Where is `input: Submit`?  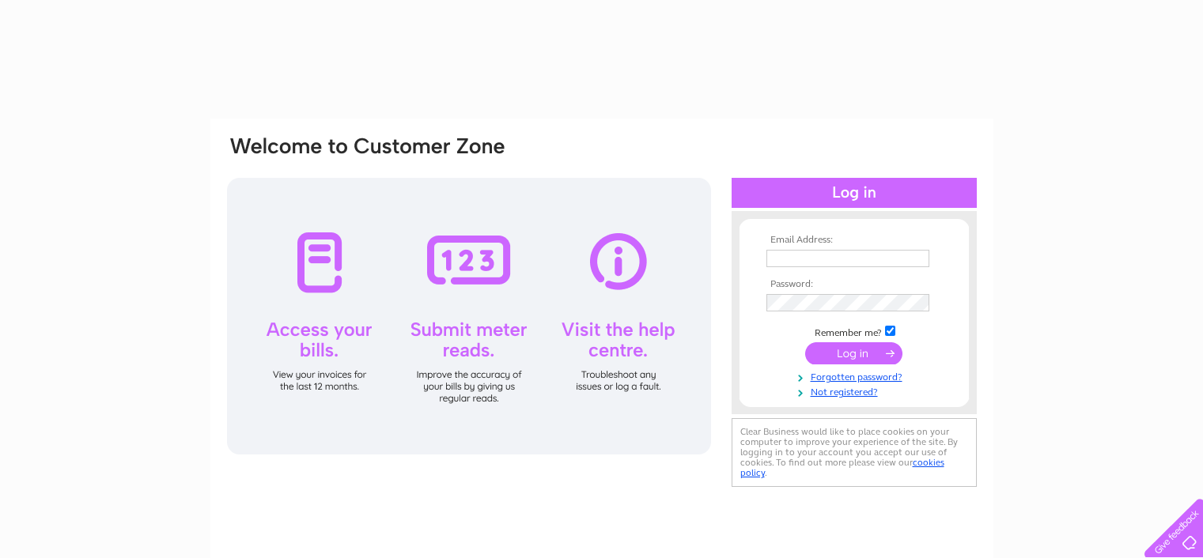 input: Submit is located at coordinates (853, 354).